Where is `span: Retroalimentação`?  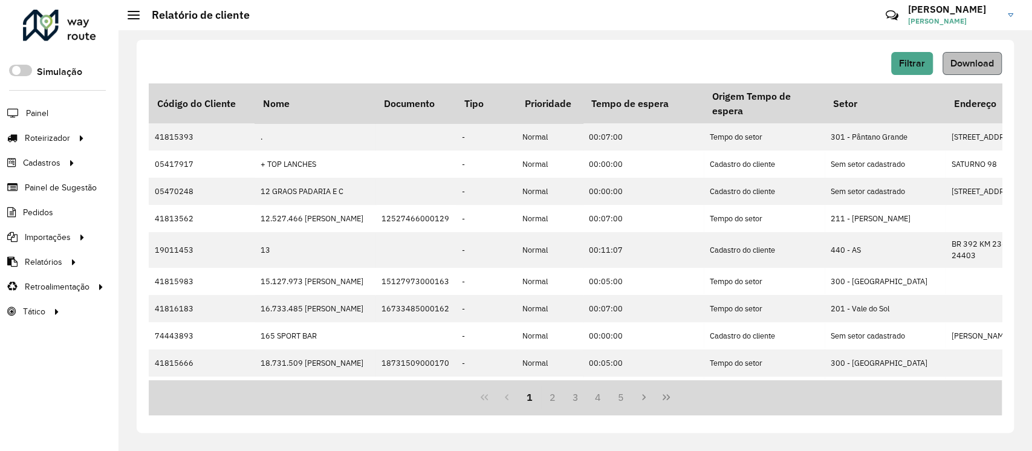
span: Retroalimentação is located at coordinates (57, 287).